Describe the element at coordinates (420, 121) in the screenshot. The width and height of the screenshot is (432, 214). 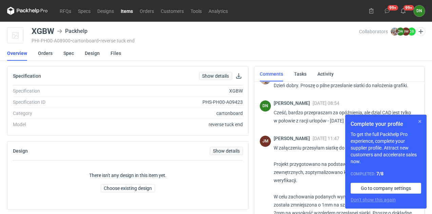
I see `button: Skip for now` at that location.